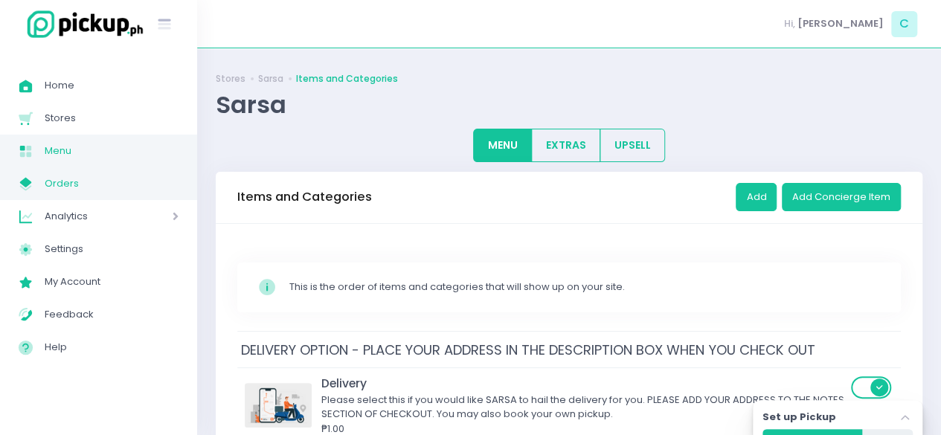 The image size is (941, 435). I want to click on span: Help, so click(112, 347).